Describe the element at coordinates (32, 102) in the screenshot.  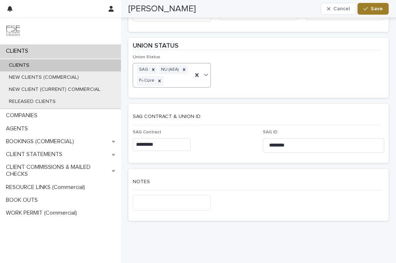
I see `p: RELEASED CLIENTS` at that location.